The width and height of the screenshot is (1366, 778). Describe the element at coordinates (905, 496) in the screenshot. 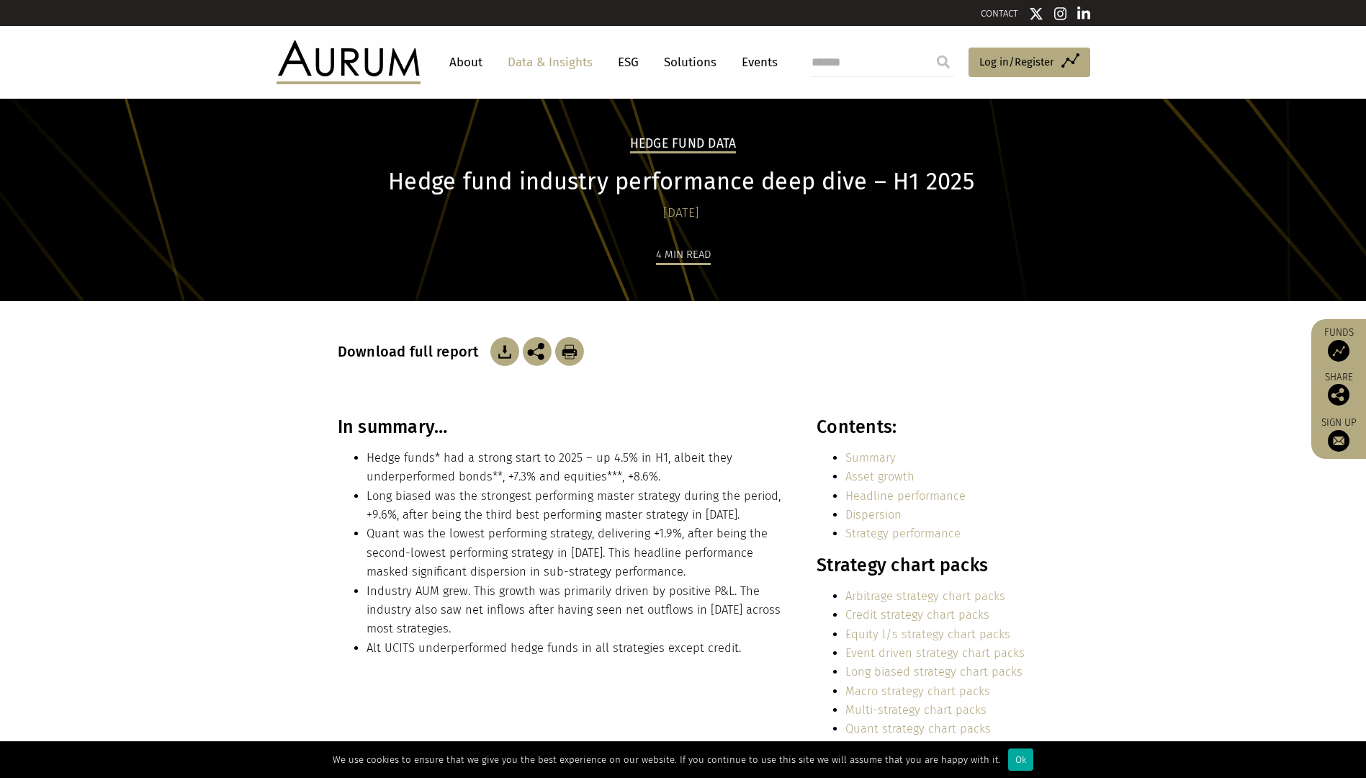

I see `a: Headline performance` at that location.